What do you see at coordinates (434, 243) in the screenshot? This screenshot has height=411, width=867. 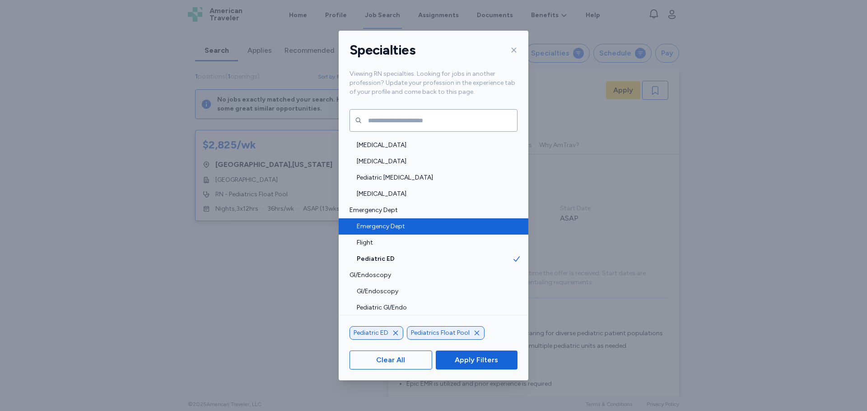 I see `span: Flight` at bounding box center [434, 243].